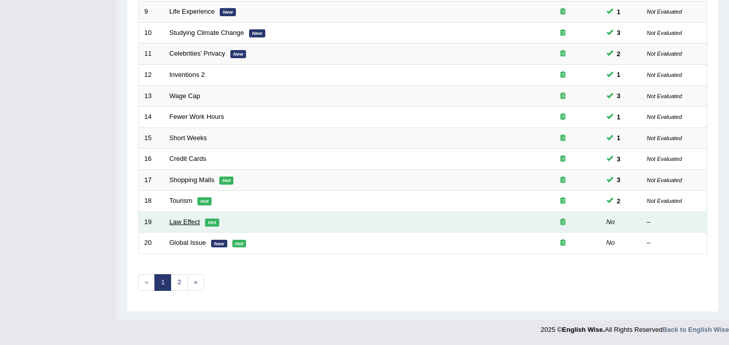 The height and width of the screenshot is (345, 729). What do you see at coordinates (188, 242) in the screenshot?
I see `a: Global Issue` at bounding box center [188, 242].